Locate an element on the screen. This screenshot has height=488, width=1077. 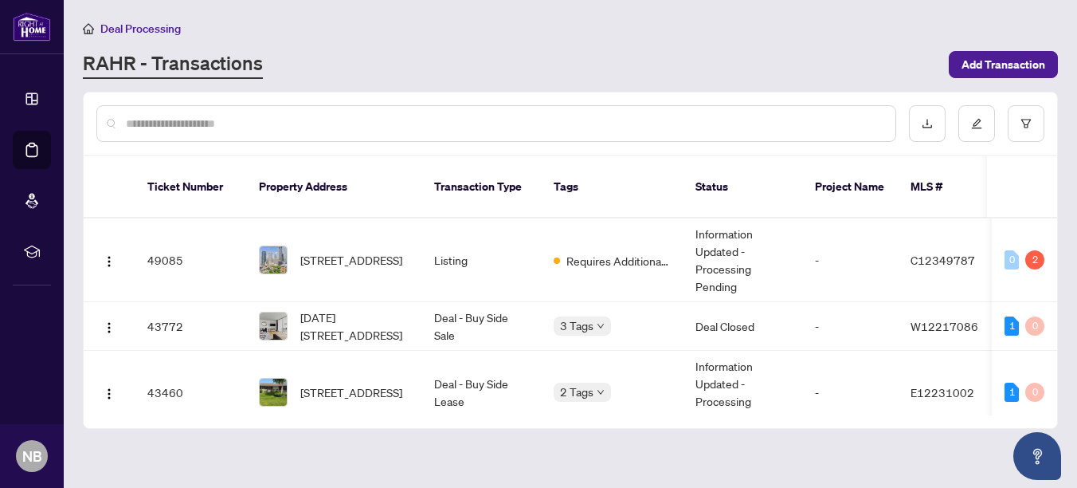
td: Deal - Buy Side Sale is located at coordinates (481, 326).